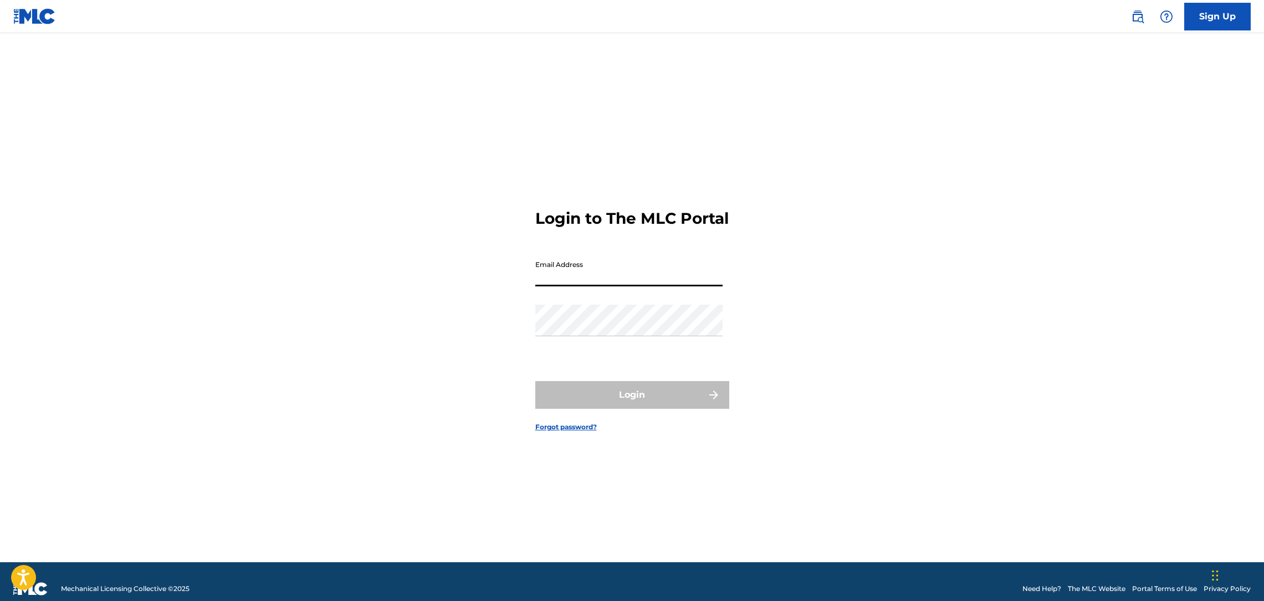 The image size is (1264, 601). Describe the element at coordinates (34, 16) in the screenshot. I see `img: MLC Logo` at that location.